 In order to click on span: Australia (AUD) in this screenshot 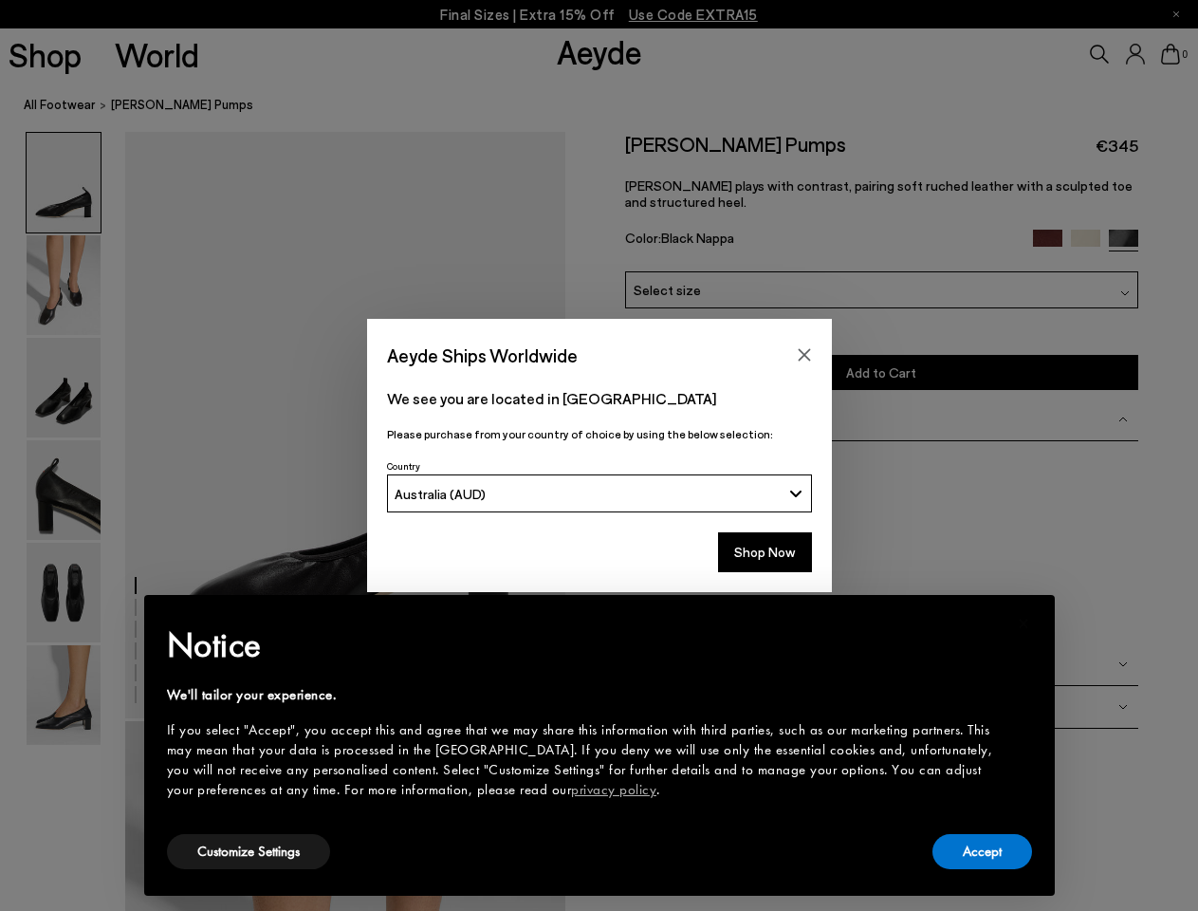, I will do `click(440, 493)`.